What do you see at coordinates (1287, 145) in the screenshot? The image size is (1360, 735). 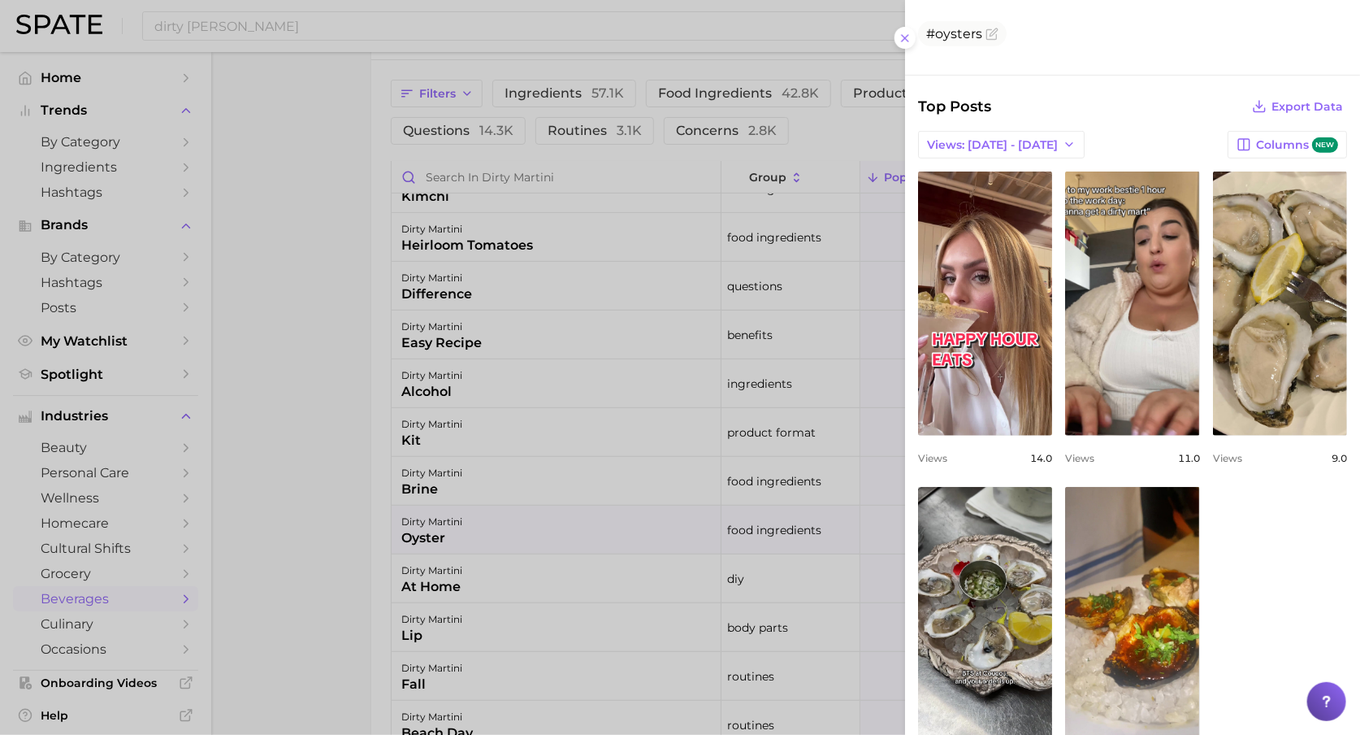 I see `button: Columnsnew` at bounding box center [1287, 145].